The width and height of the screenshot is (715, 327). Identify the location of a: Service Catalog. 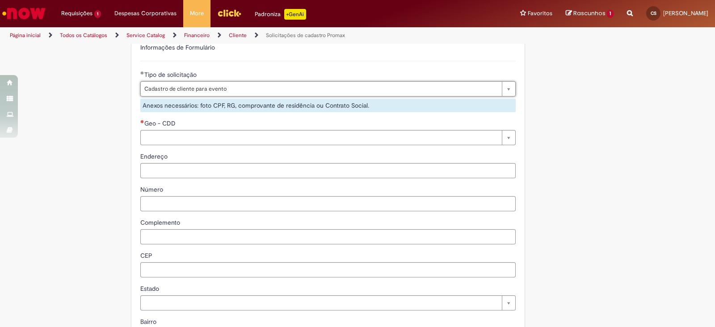
(146, 35).